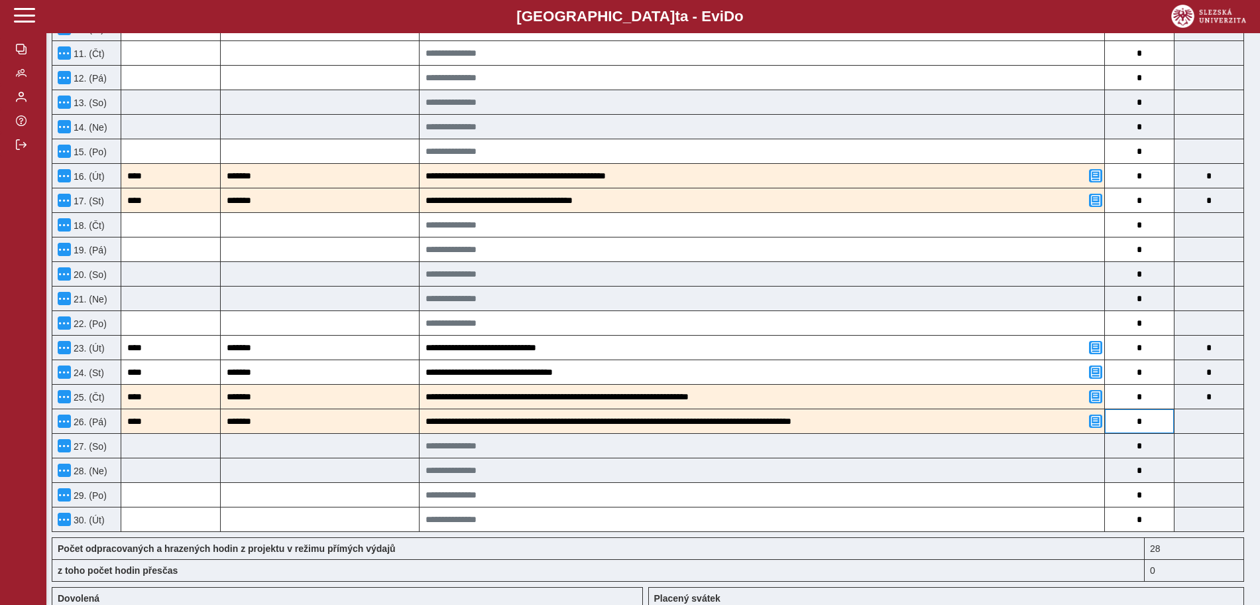 The image size is (1260, 605). Describe the element at coordinates (78, 598) in the screenshot. I see `b: Dovolená` at that location.